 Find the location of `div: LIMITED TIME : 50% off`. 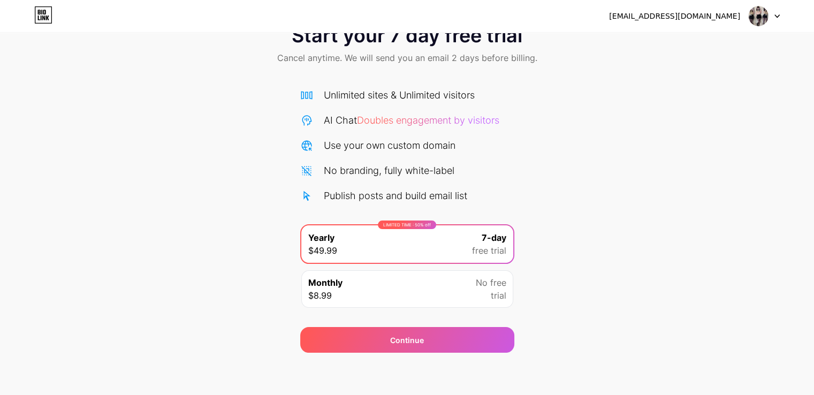

div: LIMITED TIME : 50% off is located at coordinates (407, 225).